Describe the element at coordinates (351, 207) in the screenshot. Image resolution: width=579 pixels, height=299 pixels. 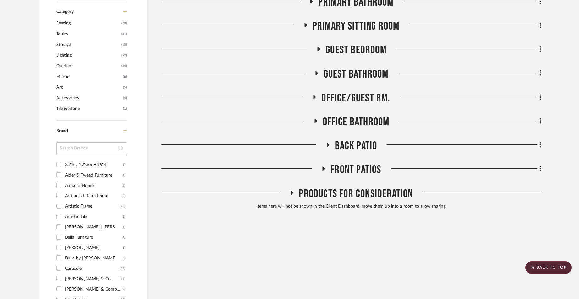
I see `div: Items here will not be shown in the Client Dashboard, move them up into a room to allow sharing.` at that location.